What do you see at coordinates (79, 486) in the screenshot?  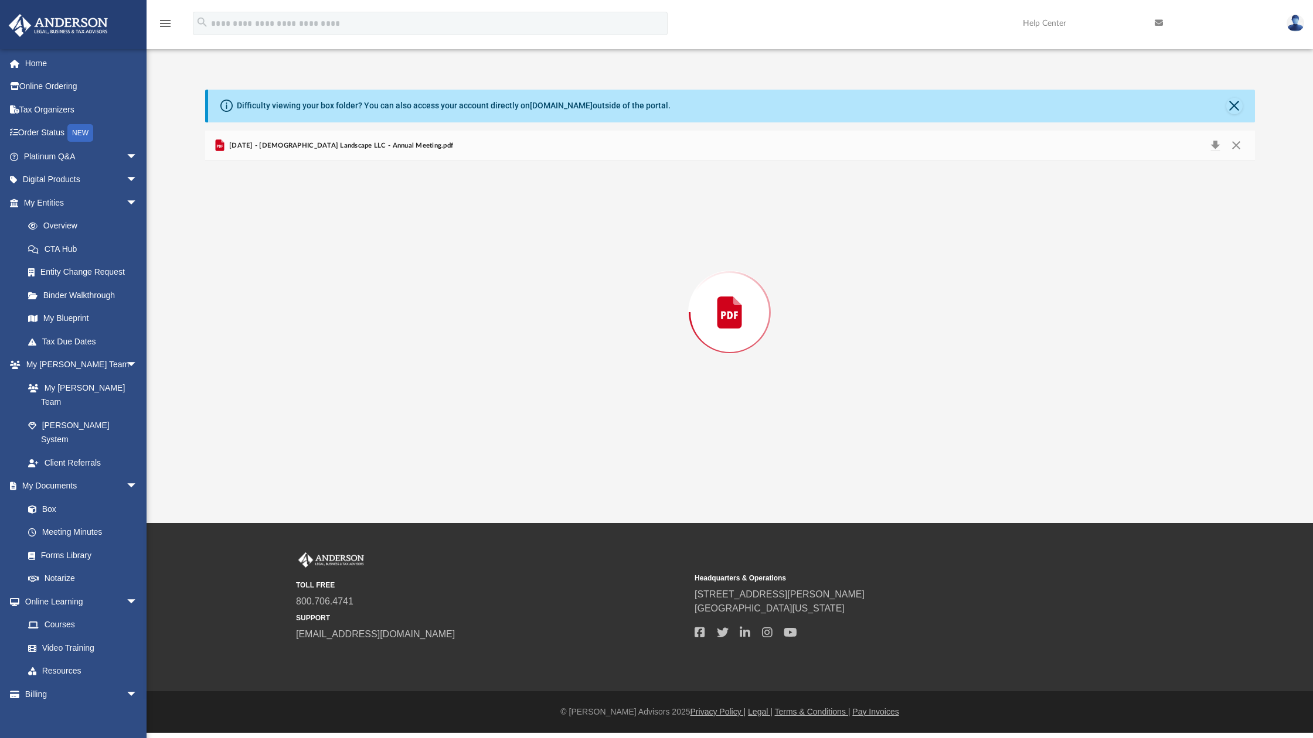 I see `a: My Documentsarrow_drop_down` at bounding box center [79, 486].